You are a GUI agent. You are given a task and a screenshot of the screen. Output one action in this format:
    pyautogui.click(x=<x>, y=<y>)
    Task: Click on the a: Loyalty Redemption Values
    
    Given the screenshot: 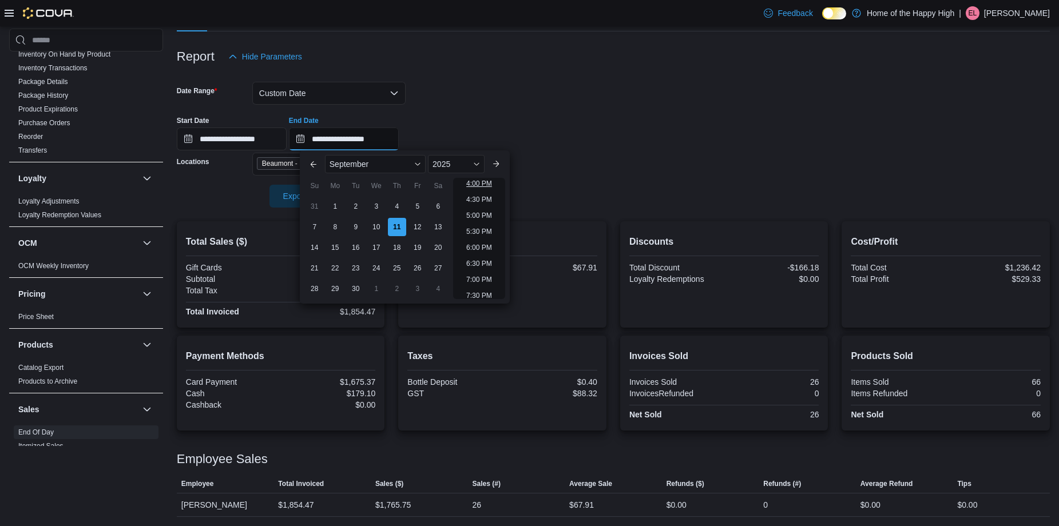 What is the action you would take?
    pyautogui.click(x=59, y=215)
    